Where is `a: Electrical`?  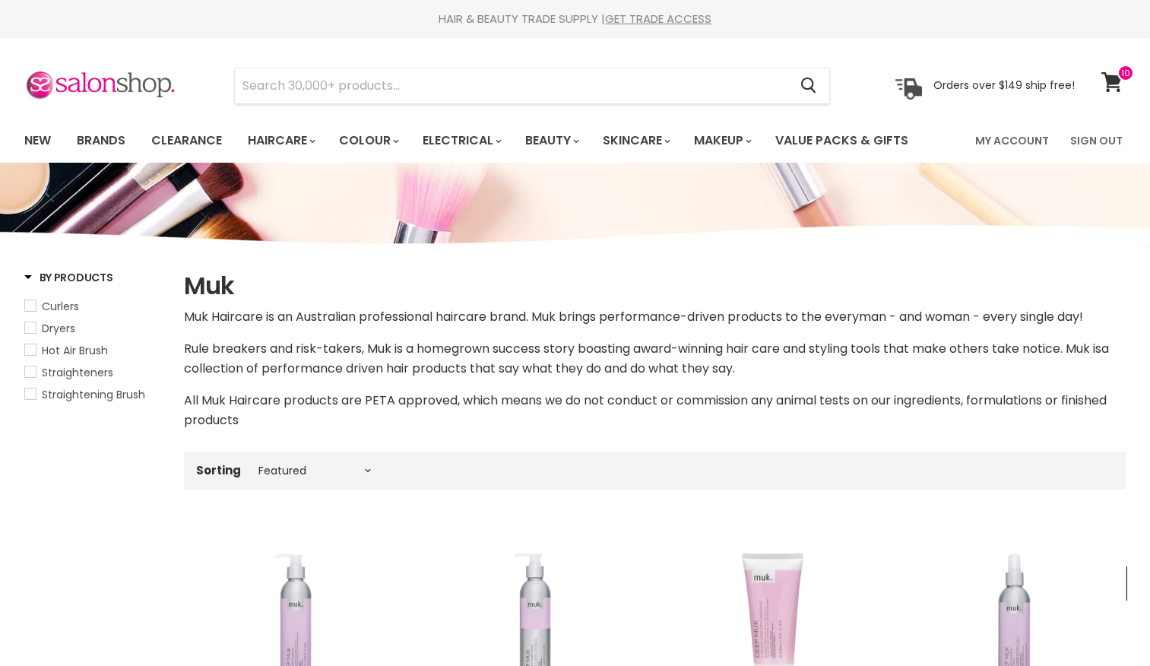 a: Electrical is located at coordinates (461, 141).